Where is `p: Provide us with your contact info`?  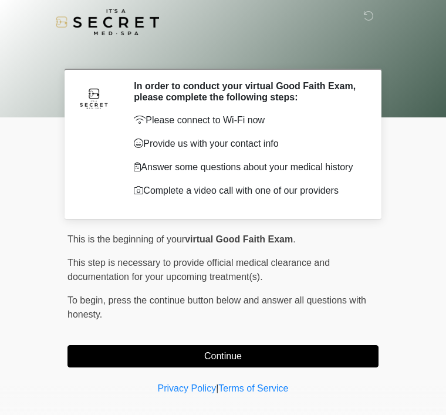 p: Provide us with your contact info is located at coordinates (247, 144).